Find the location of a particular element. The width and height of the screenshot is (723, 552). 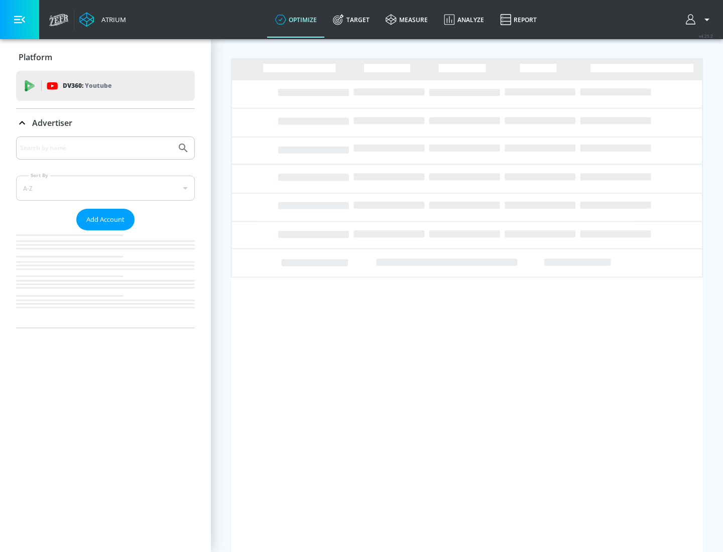

div: DV360: Youtube is located at coordinates (105, 86).